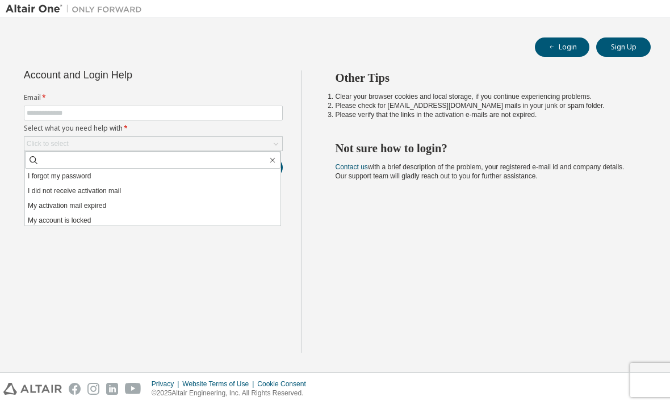 The image size is (670, 405). I want to click on img: Altair One, so click(77, 9).